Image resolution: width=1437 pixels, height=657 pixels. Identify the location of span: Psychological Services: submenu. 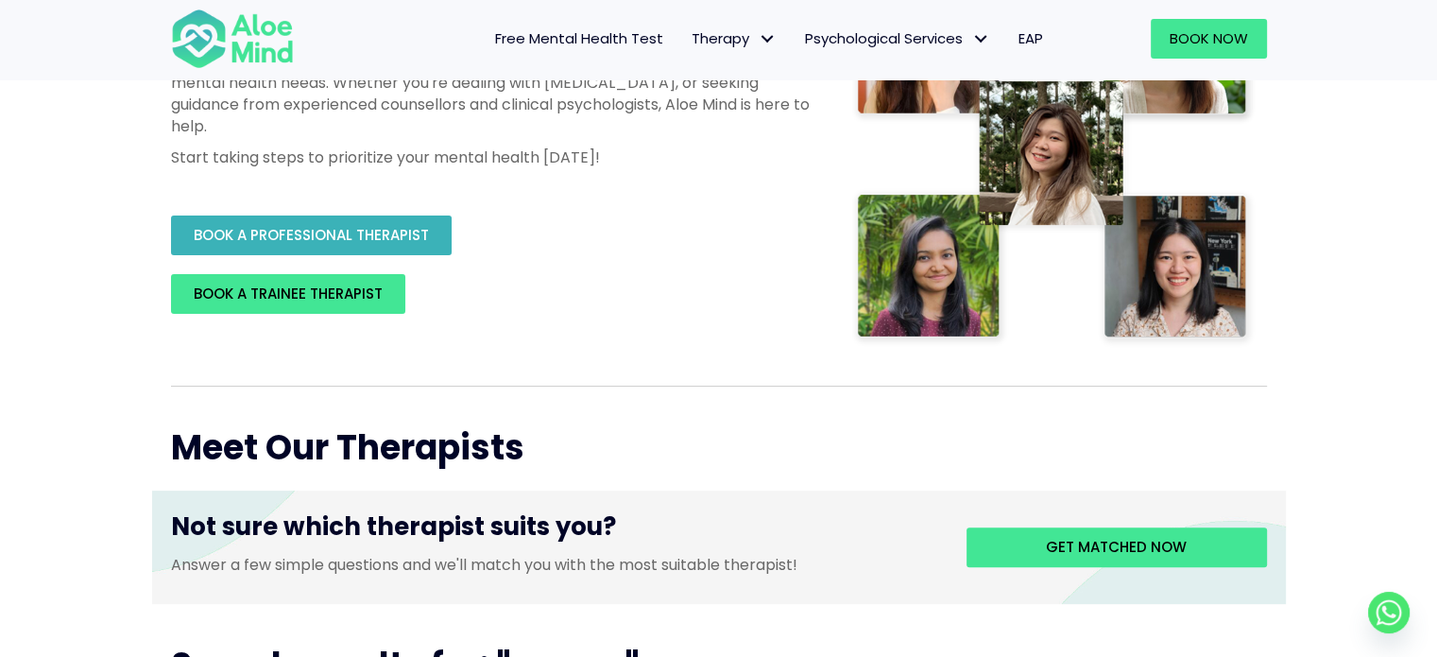
(981, 39).